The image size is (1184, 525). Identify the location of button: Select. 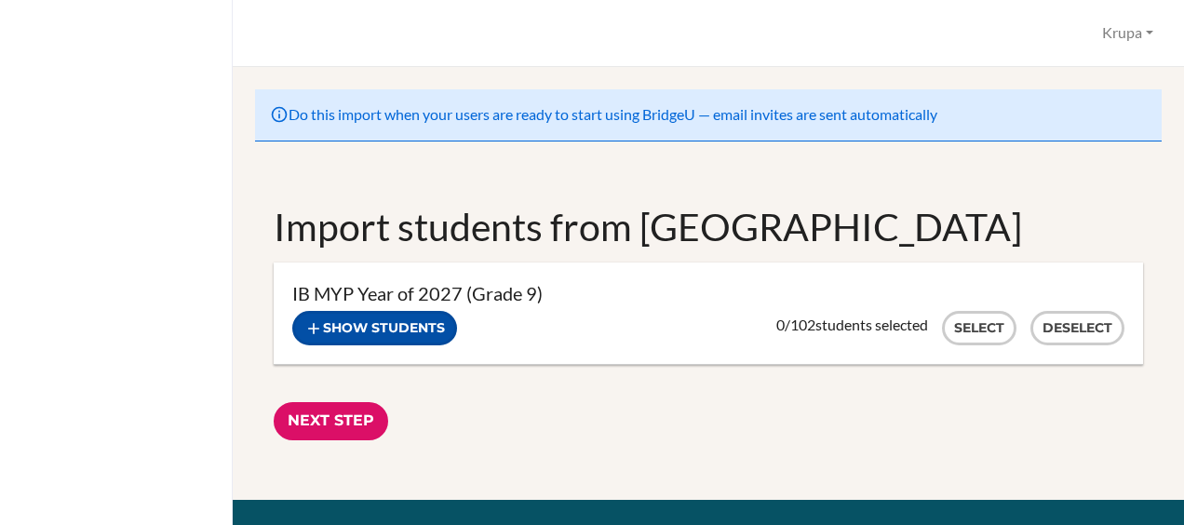
(979, 328).